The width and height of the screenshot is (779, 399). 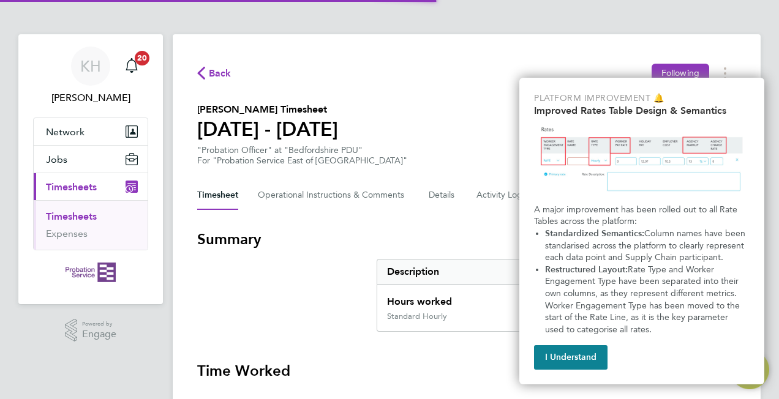 I want to click on span: Timesheets, so click(x=71, y=187).